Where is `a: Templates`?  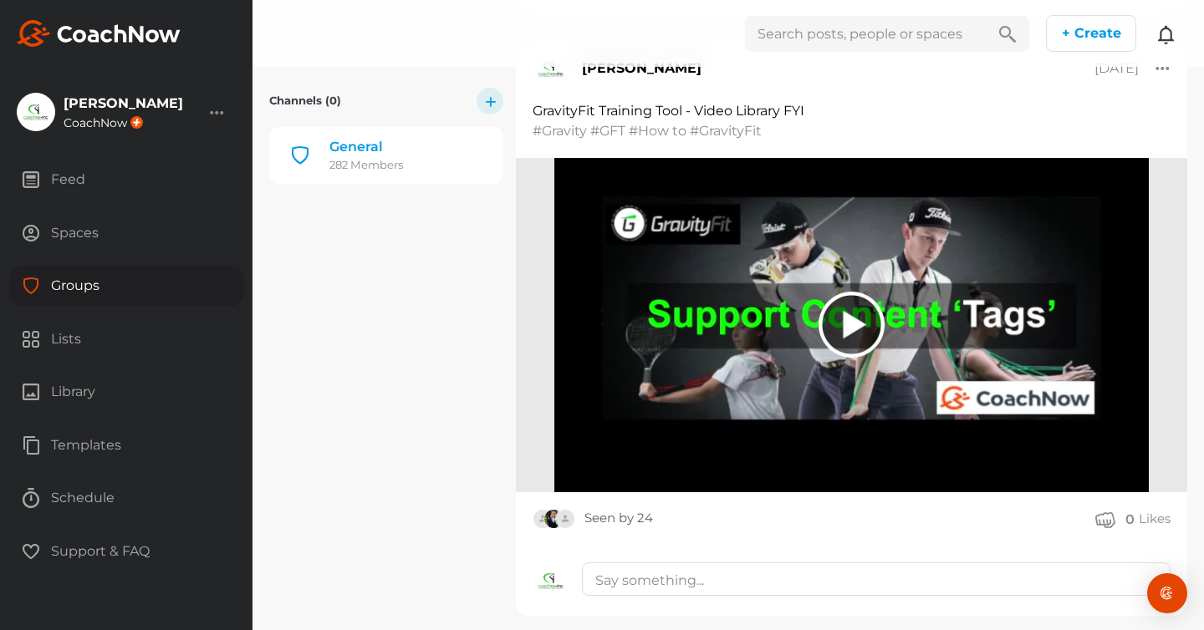 a: Templates is located at coordinates (126, 451).